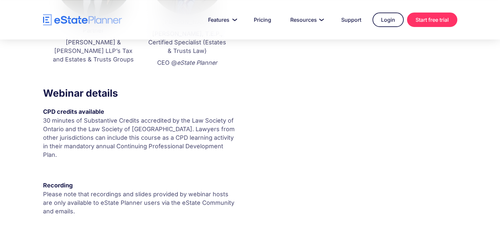 This screenshot has height=240, width=500. I want to click on a: home, so click(82, 20).